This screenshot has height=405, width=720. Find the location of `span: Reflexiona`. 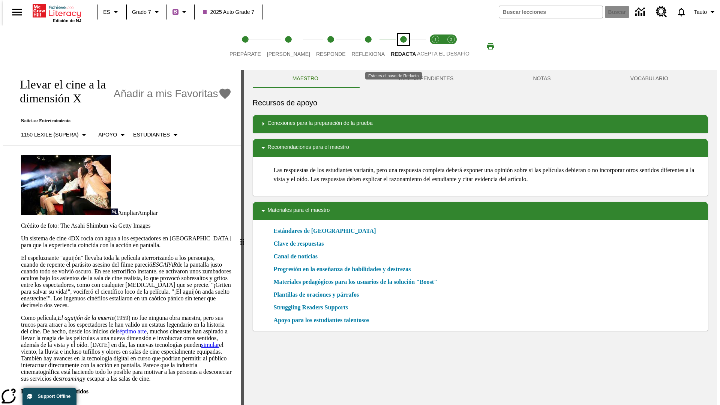

span: Reflexiona is located at coordinates (368, 54).